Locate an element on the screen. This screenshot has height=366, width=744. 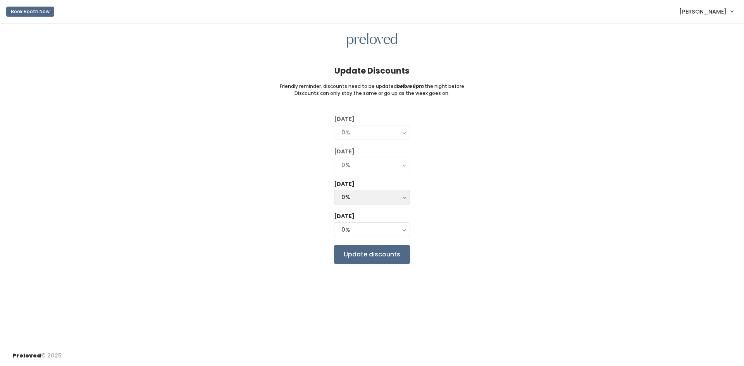
i: before 6pm is located at coordinates (410, 86).